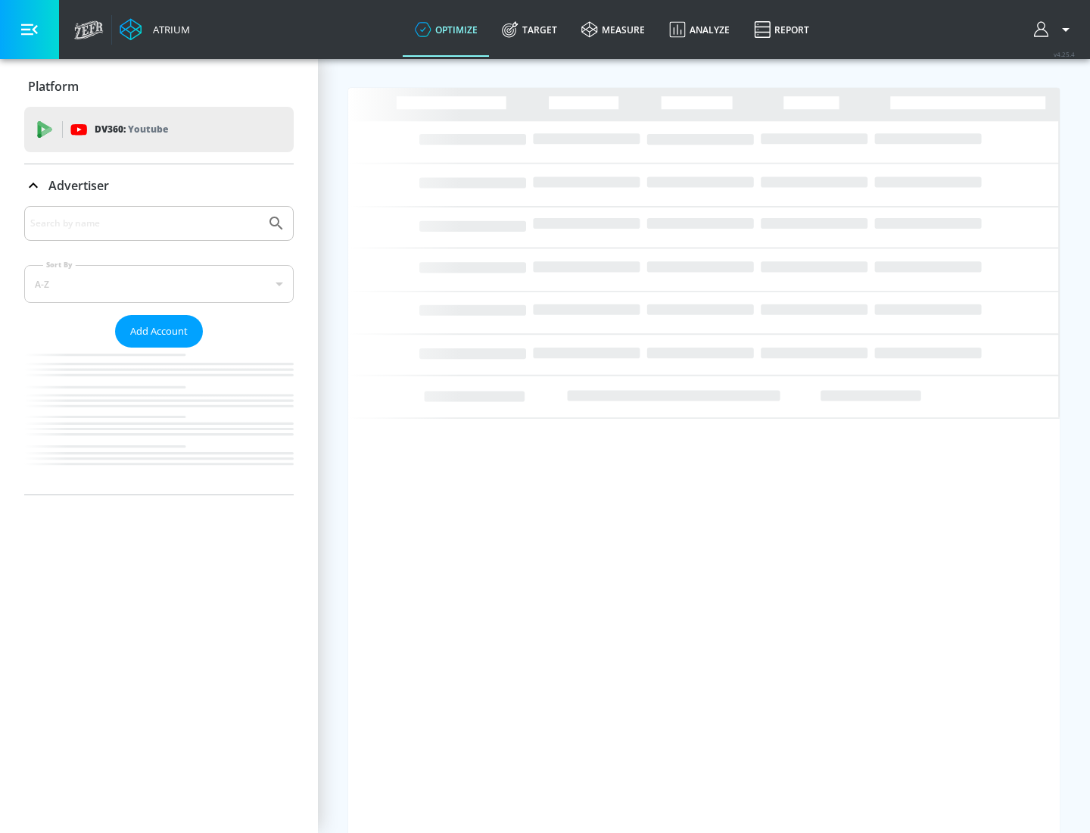 This screenshot has height=833, width=1090. I want to click on a: Atrium, so click(154, 30).